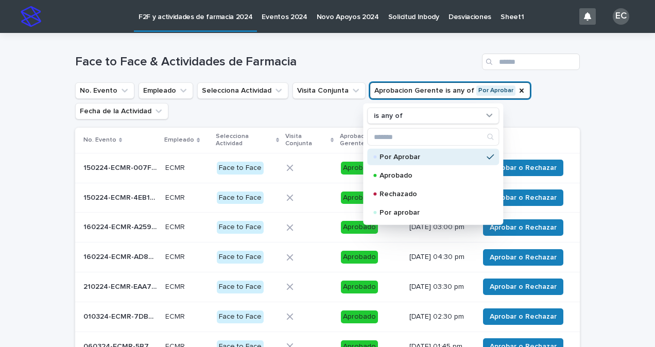  I want to click on p: 160224-ECMR-A2599A, so click(121, 226).